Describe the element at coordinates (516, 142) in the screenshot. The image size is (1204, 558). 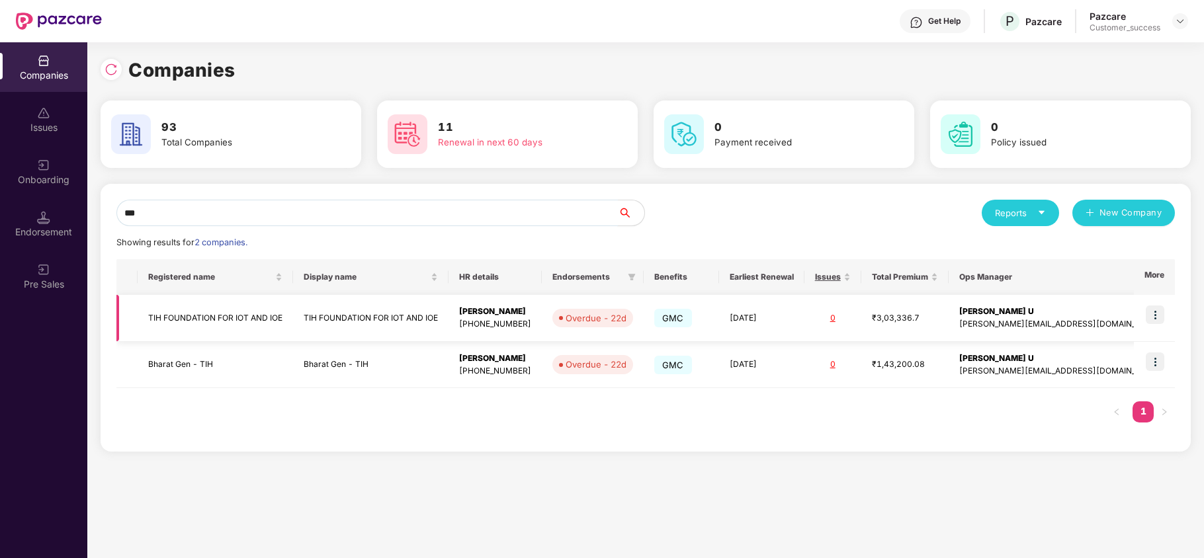
I see `div: Renewal in next 60 days` at that location.